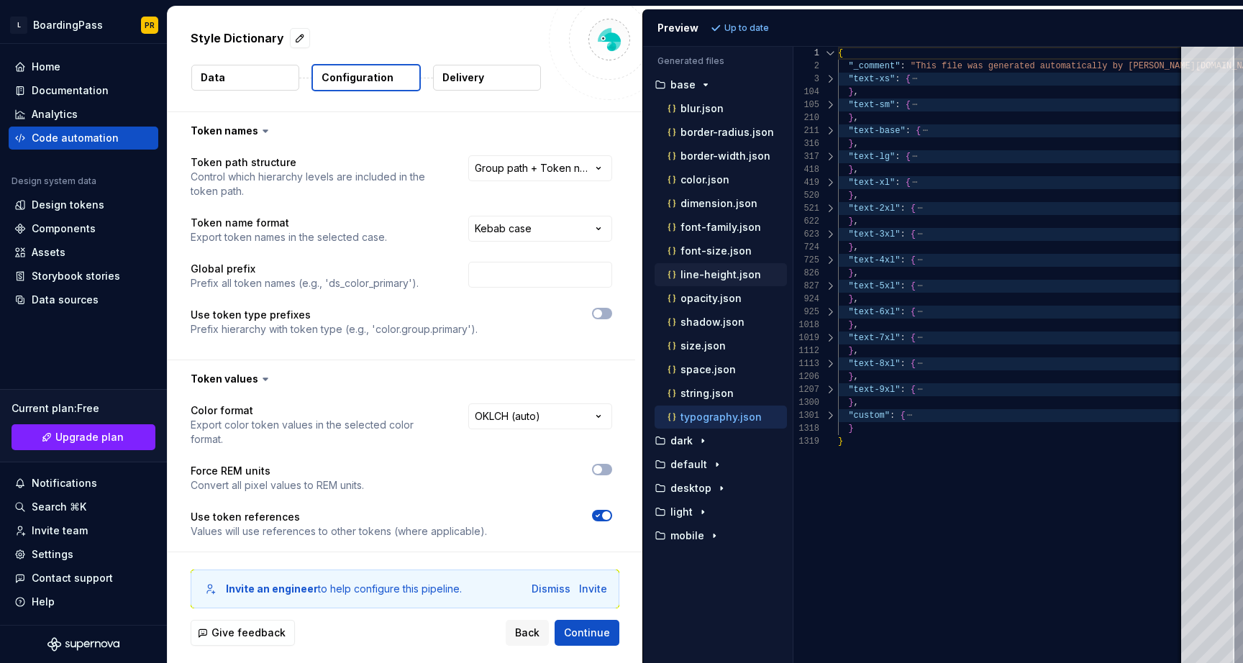 The image size is (1243, 663). I want to click on button: light, so click(718, 512).